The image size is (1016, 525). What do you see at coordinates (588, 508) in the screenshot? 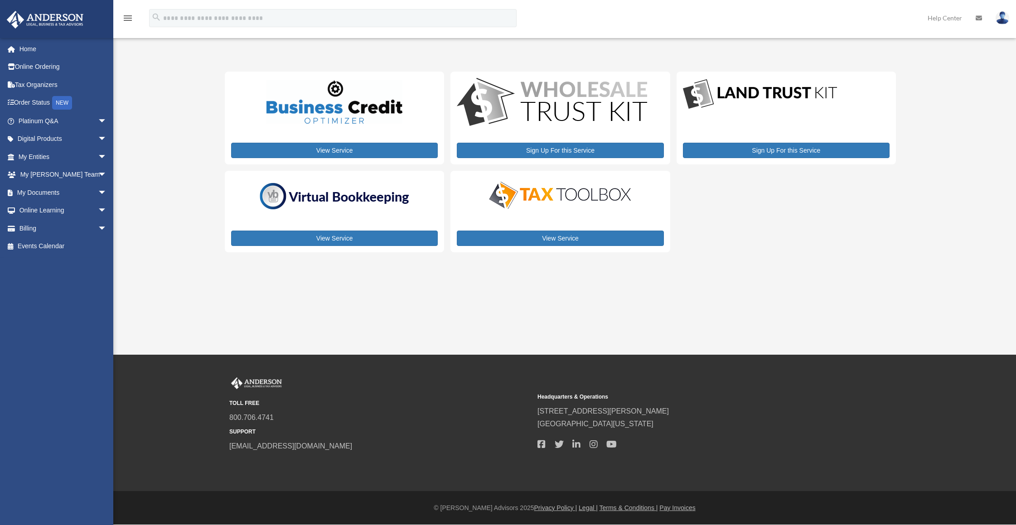
I see `a: Legal |` at bounding box center [588, 508].